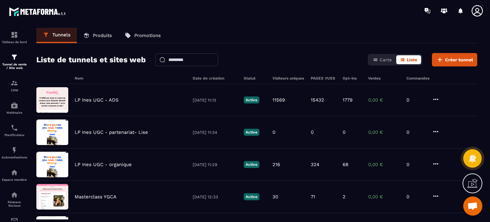 The width and height of the screenshot is (490, 222). Describe the element at coordinates (347, 100) in the screenshot. I see `p: 1779` at that location.